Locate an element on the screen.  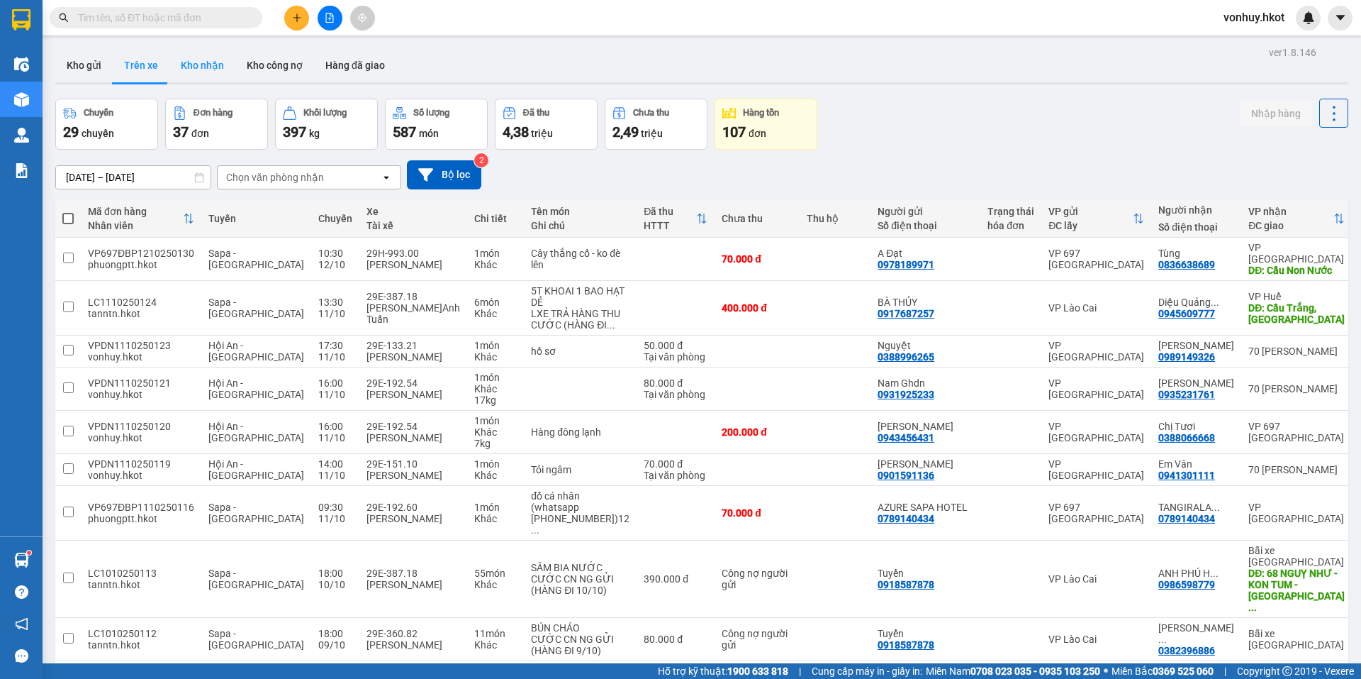
div: Hàng đông lạnh is located at coordinates (580, 432).